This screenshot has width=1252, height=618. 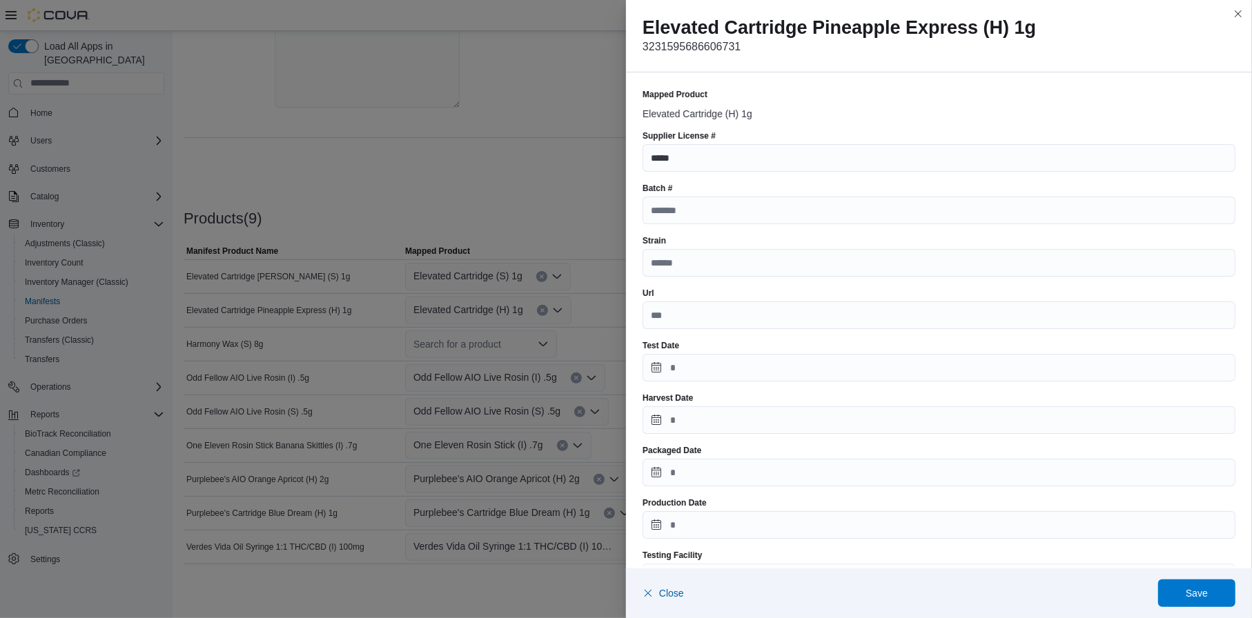 I want to click on label: Batch #, so click(x=657, y=188).